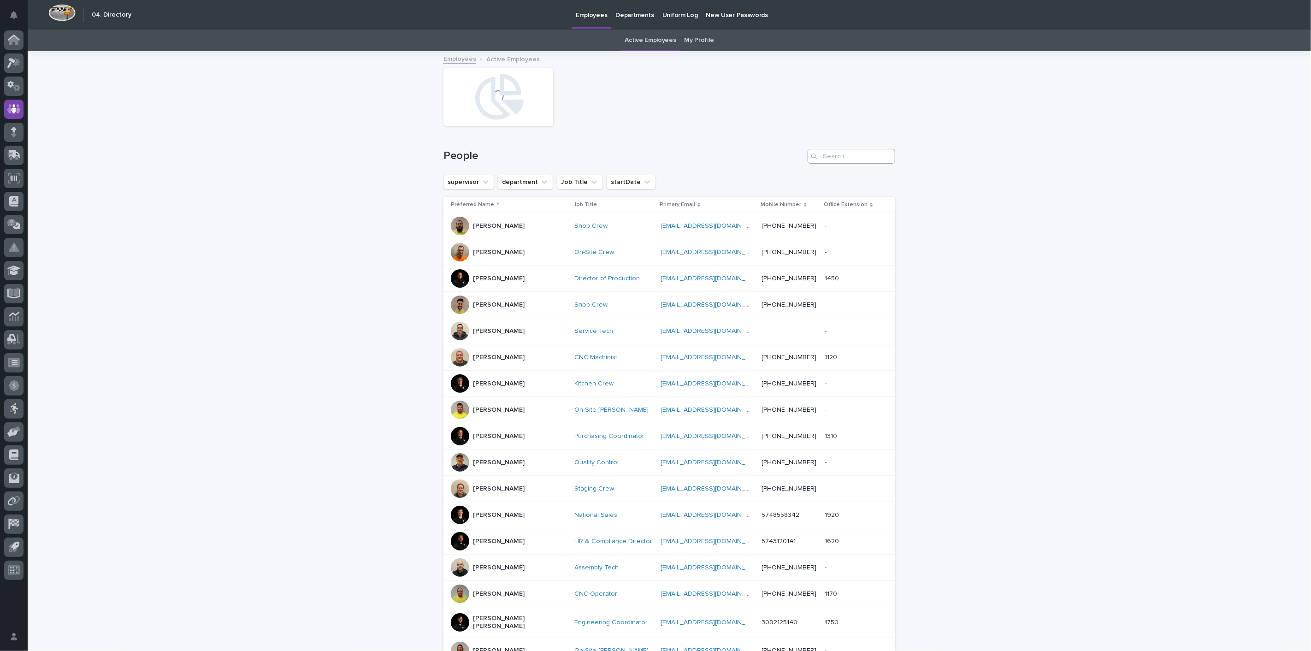 The width and height of the screenshot is (1311, 651). I want to click on a: Kitchen Crew, so click(594, 383).